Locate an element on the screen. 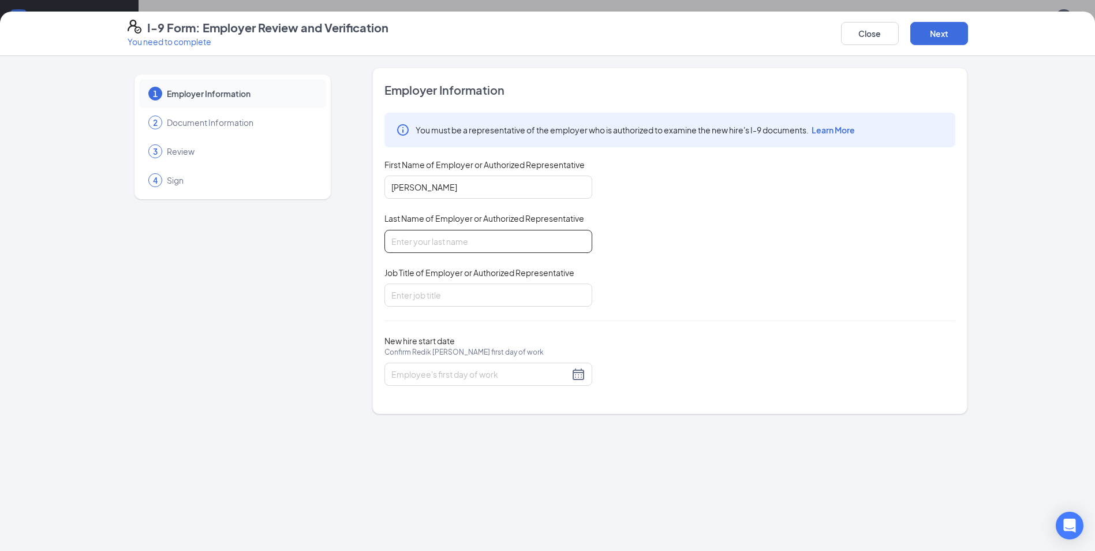 The width and height of the screenshot is (1095, 551). input: Employee's first day of work is located at coordinates (480, 374).